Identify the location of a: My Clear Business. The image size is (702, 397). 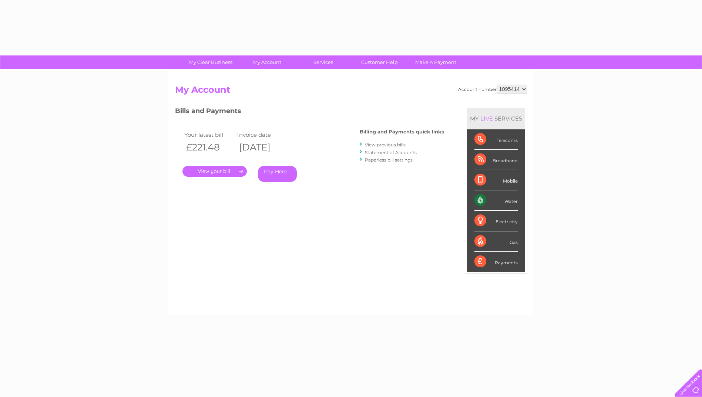
(210, 62).